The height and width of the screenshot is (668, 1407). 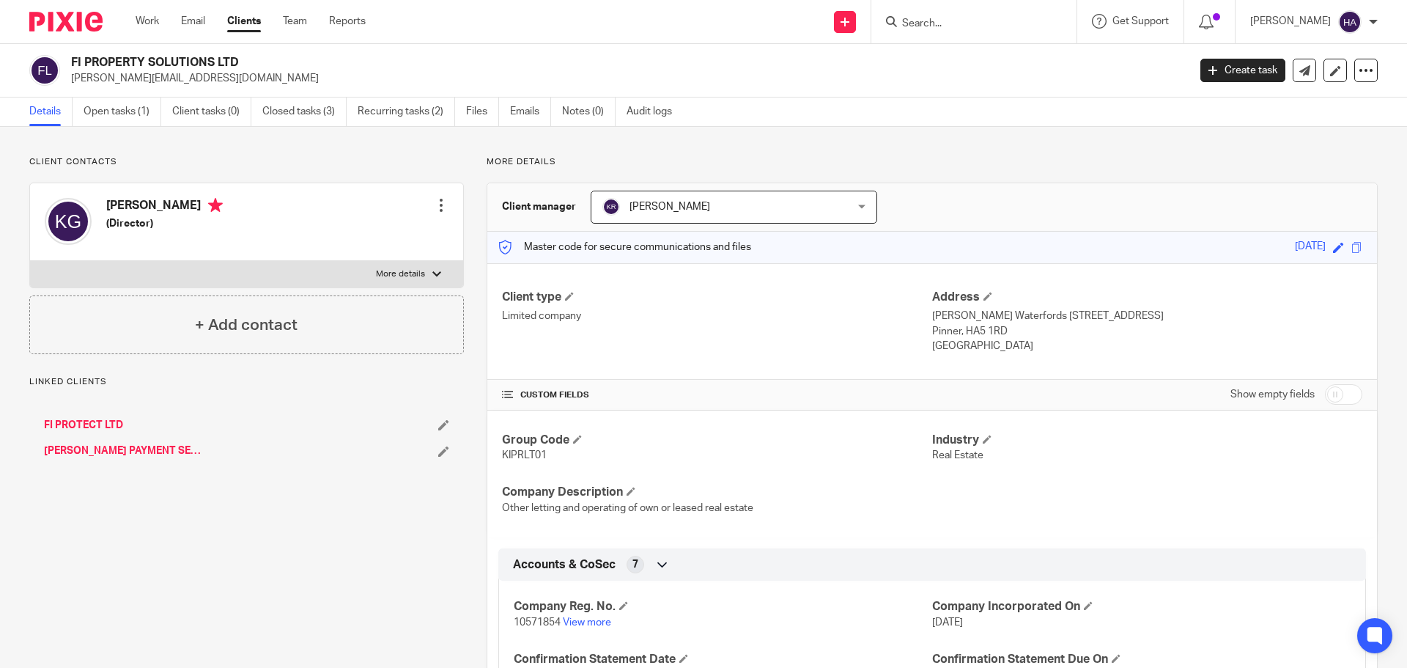 I want to click on span: Get Support, so click(x=1141, y=21).